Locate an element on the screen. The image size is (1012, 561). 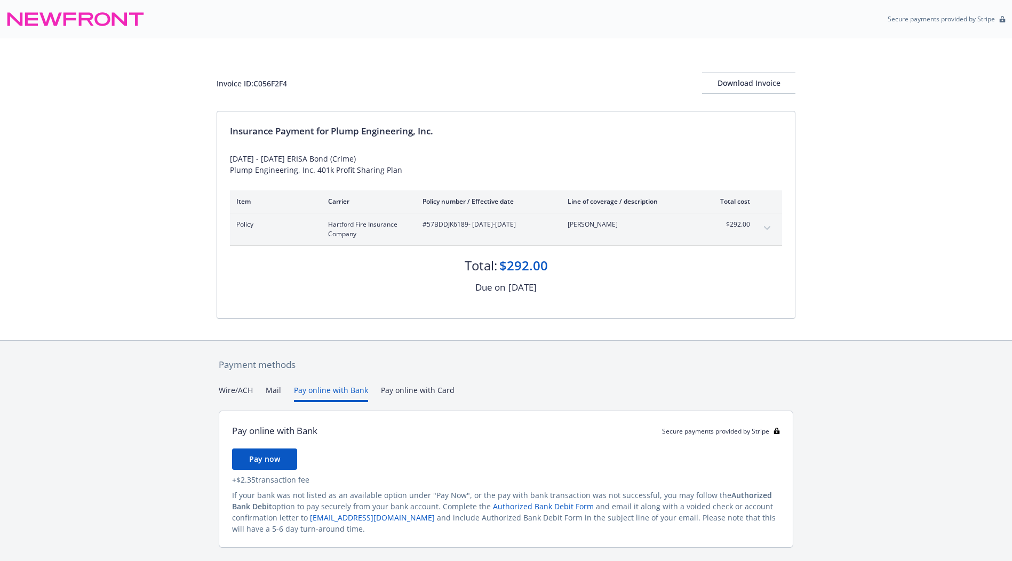
span: Hartford Fire Insurance Company is located at coordinates (367, 229).